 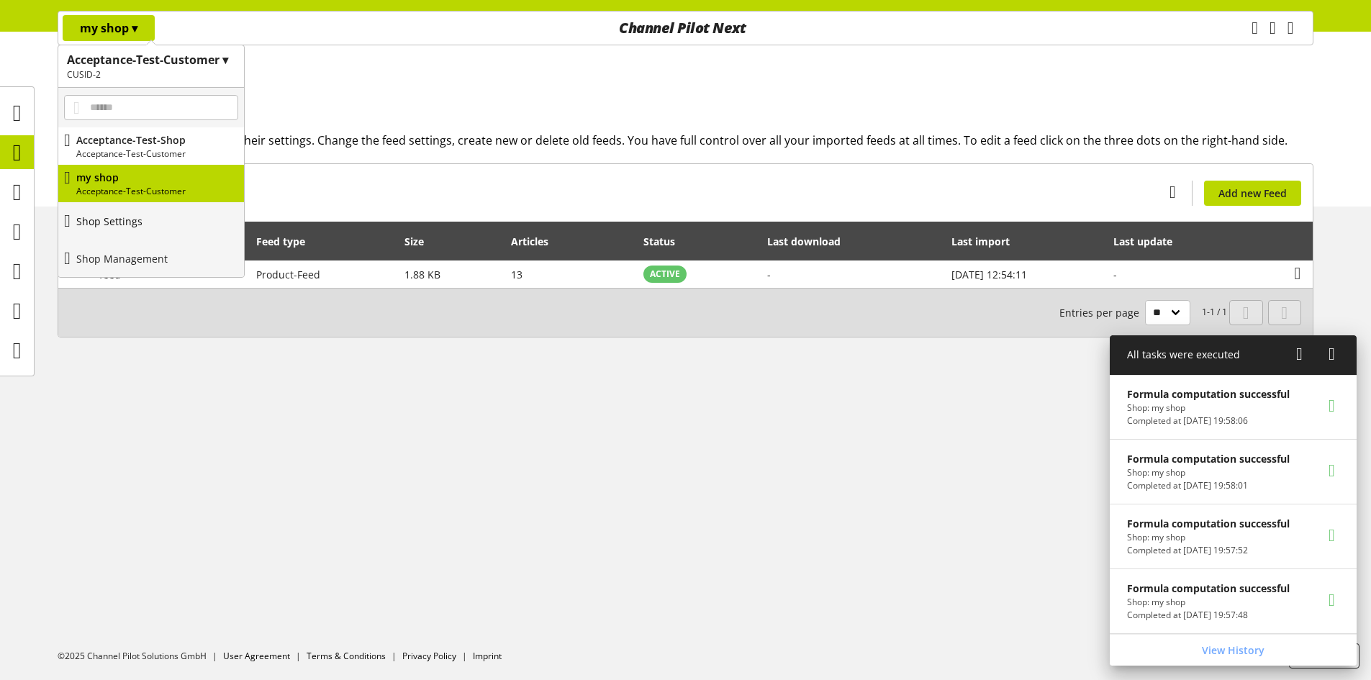 I want to click on div: Last import, so click(x=987, y=241).